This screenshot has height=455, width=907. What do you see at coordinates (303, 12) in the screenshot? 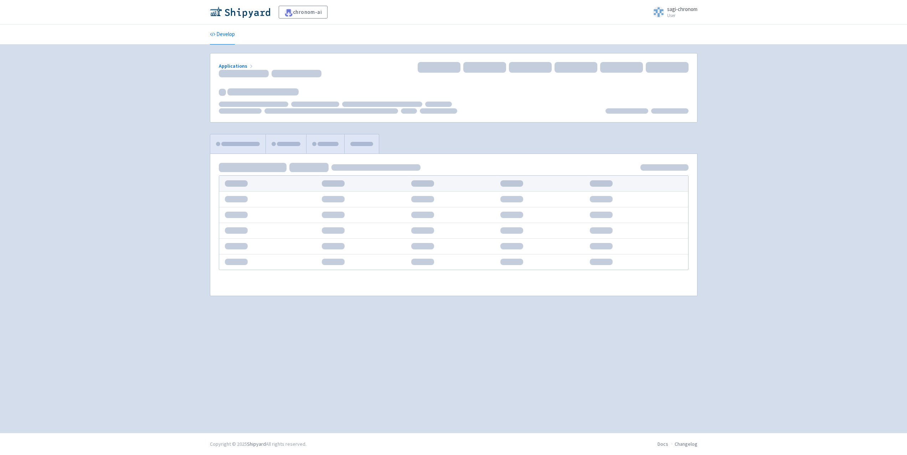
I see `a: chronom-ai` at bounding box center [303, 12].